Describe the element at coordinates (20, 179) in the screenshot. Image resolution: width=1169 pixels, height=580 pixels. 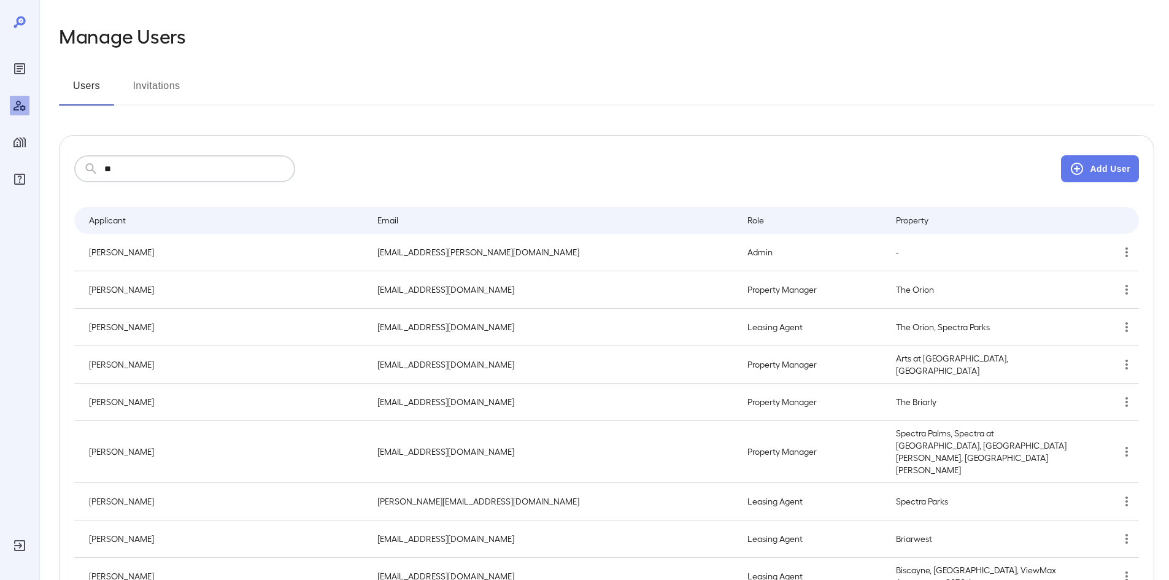
I see `div: FAQ` at that location.